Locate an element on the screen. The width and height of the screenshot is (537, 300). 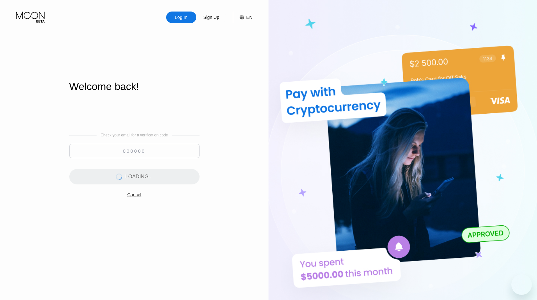
div: Check your email for a verification code is located at coordinates (134, 135).